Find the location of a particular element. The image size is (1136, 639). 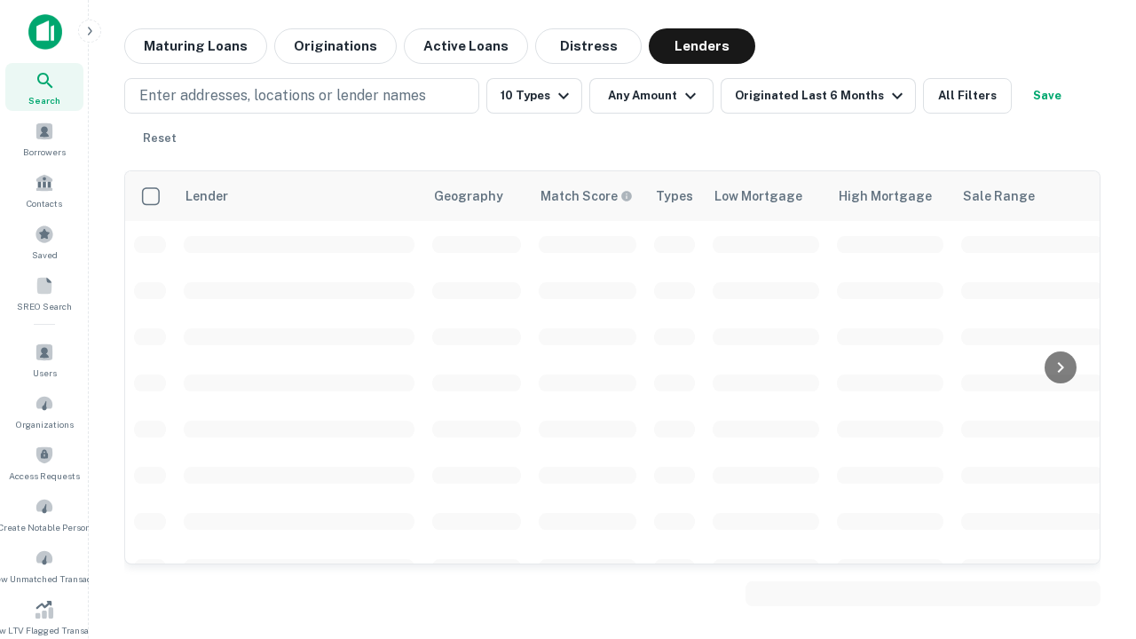

div: Saved is located at coordinates (44, 241).